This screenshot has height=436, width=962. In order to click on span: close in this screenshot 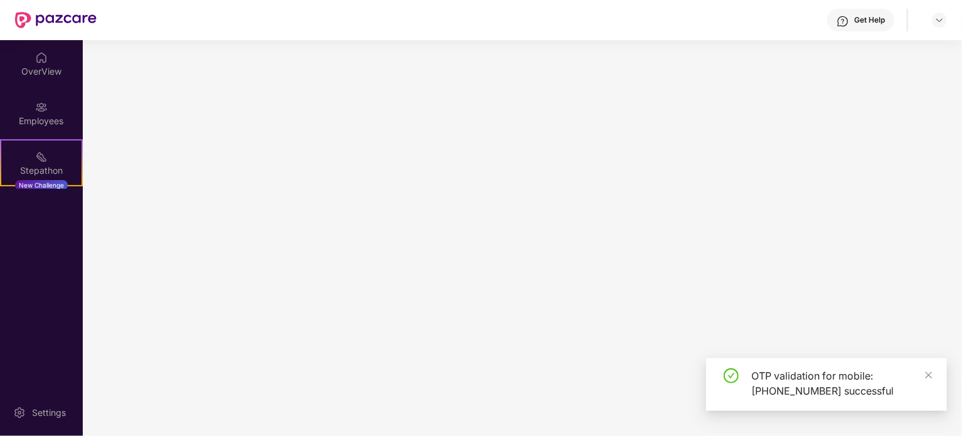, I will do `click(929, 375)`.